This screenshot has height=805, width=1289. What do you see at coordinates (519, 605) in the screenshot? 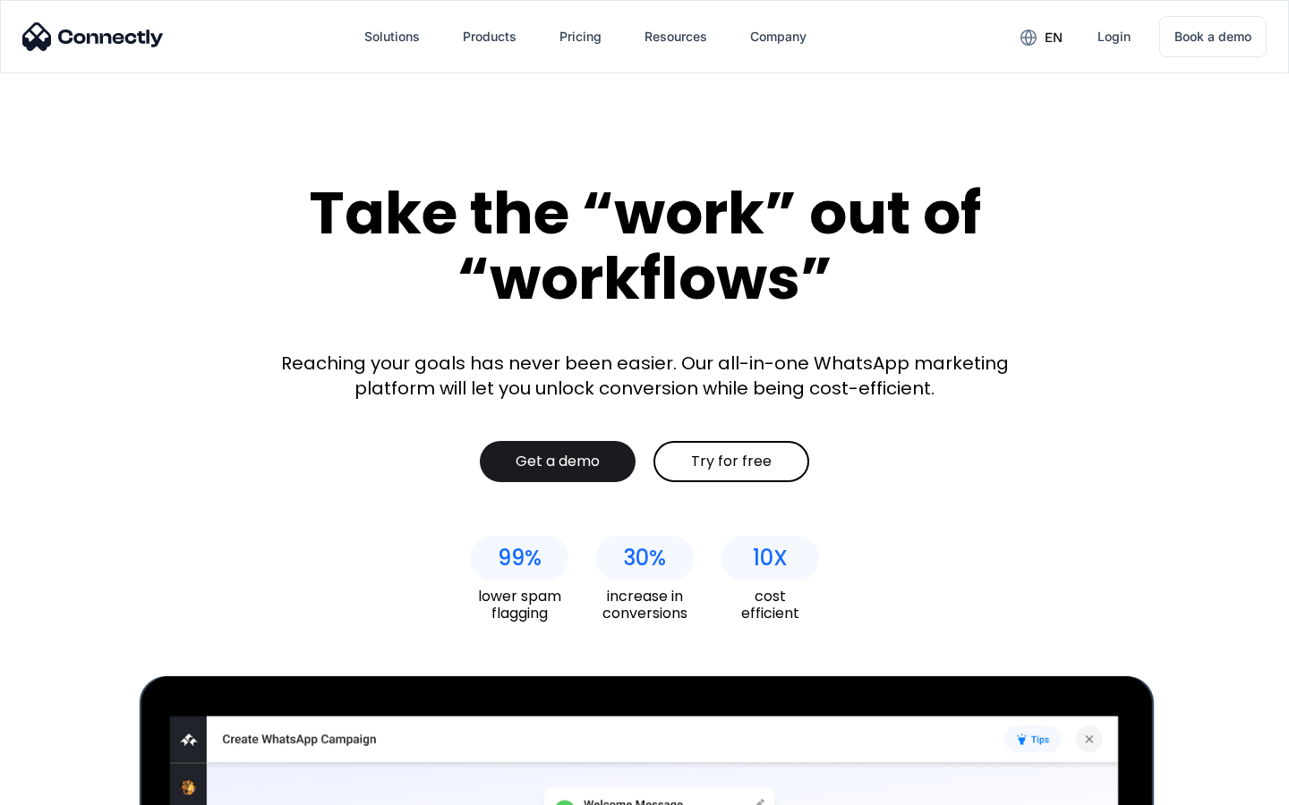
I see `div: lower spam flagging` at bounding box center [519, 605].